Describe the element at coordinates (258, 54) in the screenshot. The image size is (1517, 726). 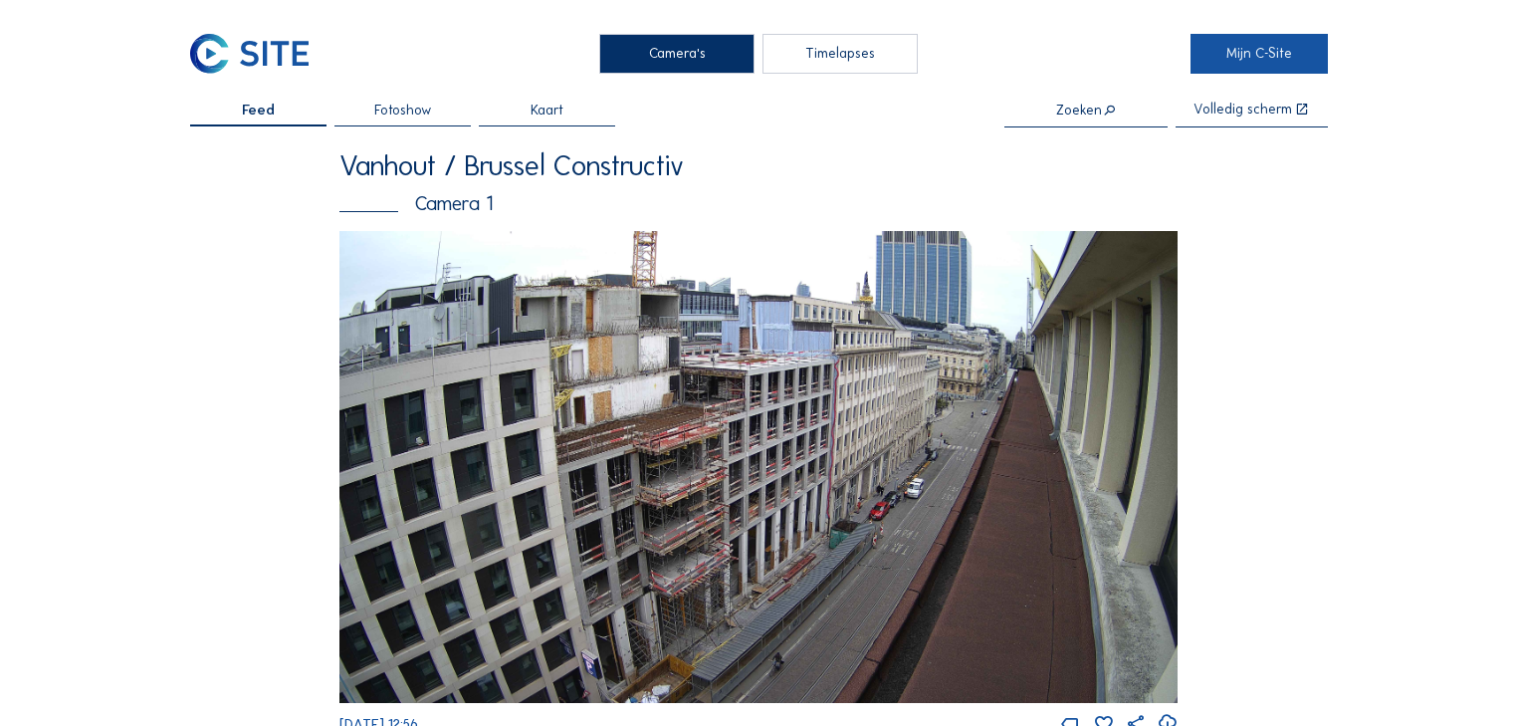
I see `a: C-SITE Logo` at that location.